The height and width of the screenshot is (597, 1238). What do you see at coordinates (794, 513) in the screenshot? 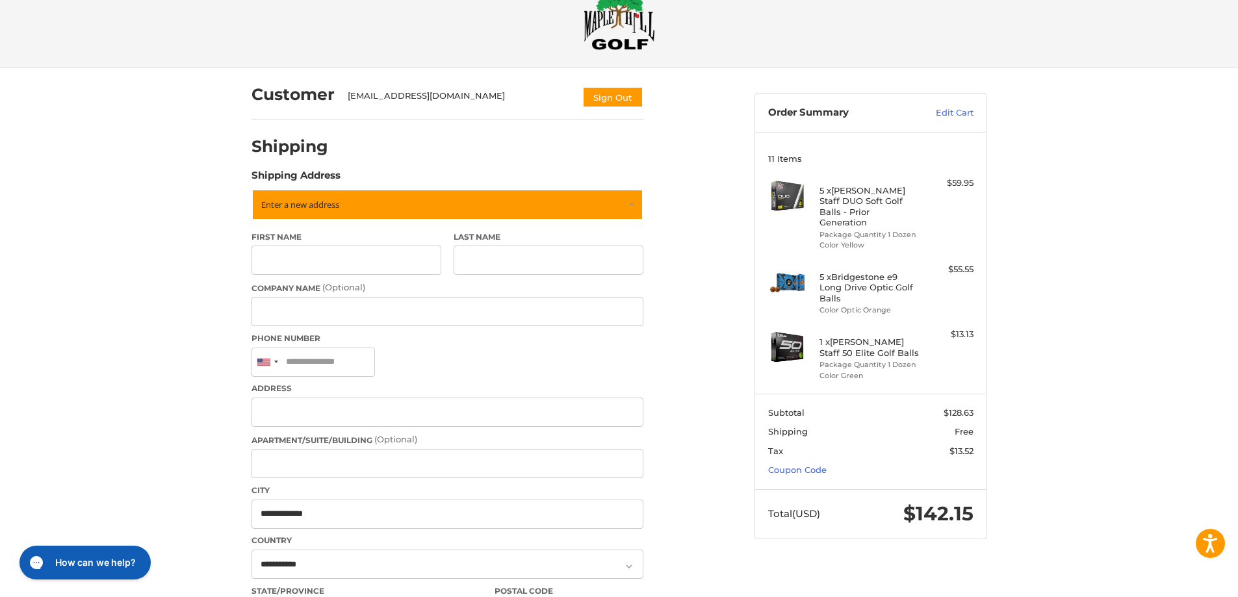
I see `span: Total (USD)` at bounding box center [794, 513].